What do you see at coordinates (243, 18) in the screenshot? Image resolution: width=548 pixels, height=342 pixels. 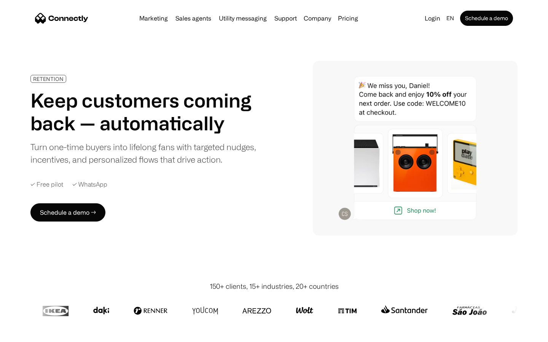 I see `a: Utility messaging` at bounding box center [243, 18].